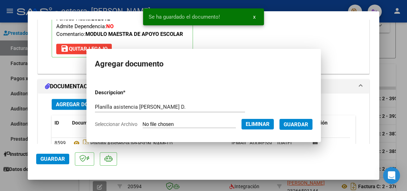 The image size is (407, 191). Describe the element at coordinates (392, 176) in the screenshot. I see `div: Open Intercom Messenger` at that location.